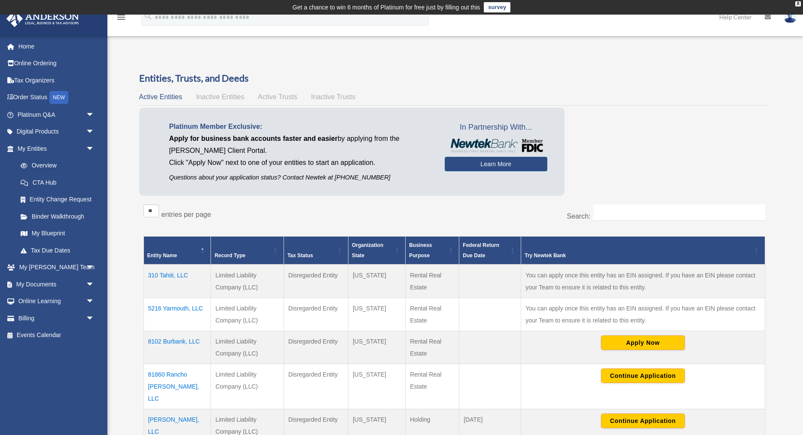  Describe the element at coordinates (57, 98) in the screenshot. I see `a: Order StatusNEW` at that location.